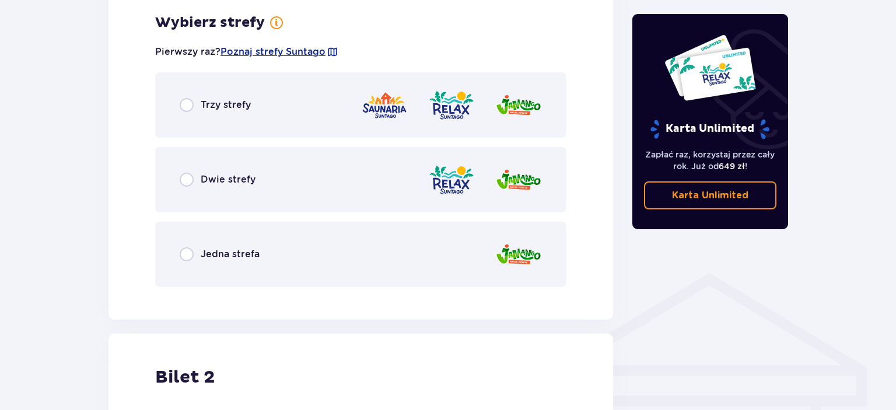  What do you see at coordinates (247, 52) in the screenshot?
I see `p: Pierwszy raz?` at bounding box center [247, 52].